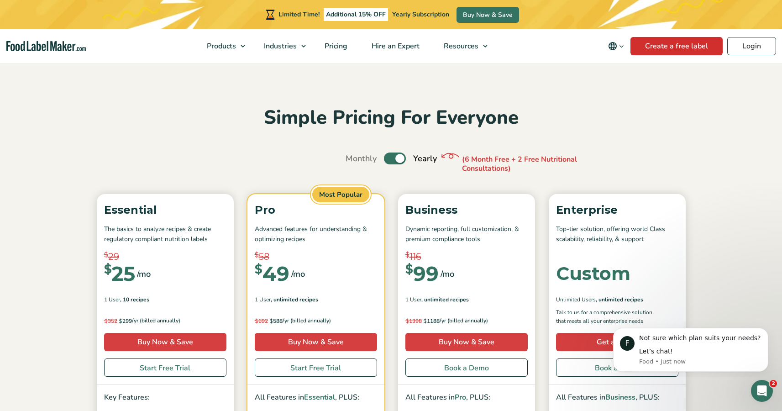  I want to click on a: Pricing, so click(335, 46).